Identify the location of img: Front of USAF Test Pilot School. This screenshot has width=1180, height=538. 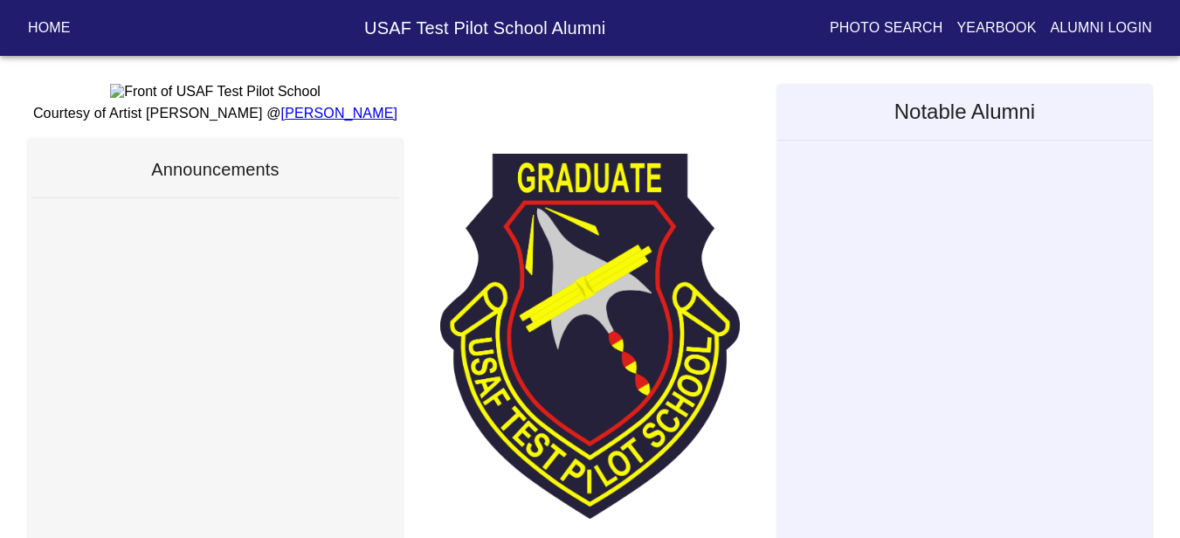
(215, 92).